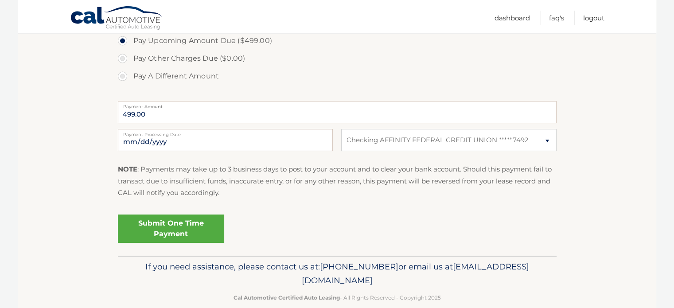 This screenshot has width=674, height=308. Describe the element at coordinates (225, 133) in the screenshot. I see `label: Payment Processing Date` at that location.